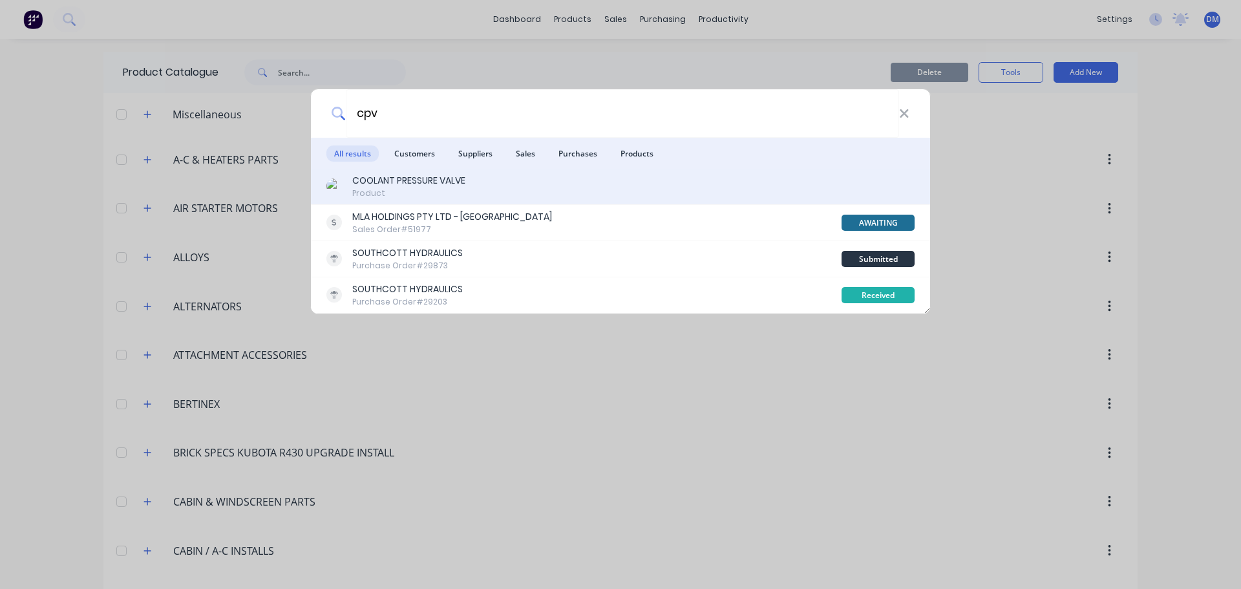 The width and height of the screenshot is (1241, 589). Describe the element at coordinates (622, 113) in the screenshot. I see `input: Start typing a customer or supplier name to create a new order...` at that location.